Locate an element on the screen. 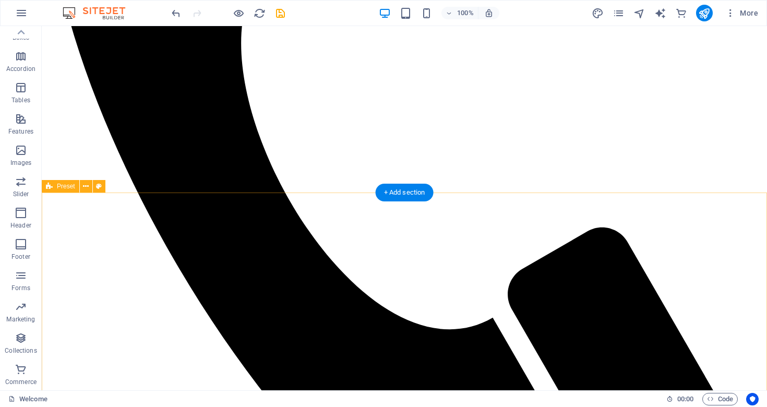  button: Usercentrics is located at coordinates (753, 399).